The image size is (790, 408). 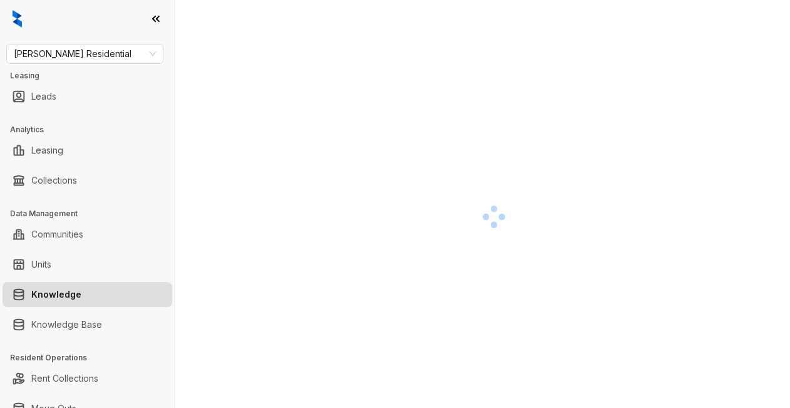 What do you see at coordinates (64, 378) in the screenshot?
I see `a: Rent Collections` at bounding box center [64, 378].